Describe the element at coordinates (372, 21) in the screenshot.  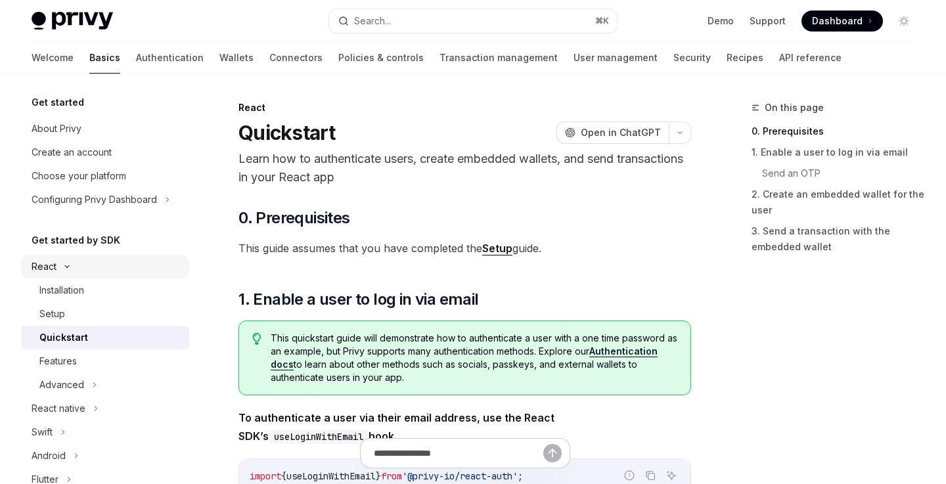
I see `div: Search...` at that location.